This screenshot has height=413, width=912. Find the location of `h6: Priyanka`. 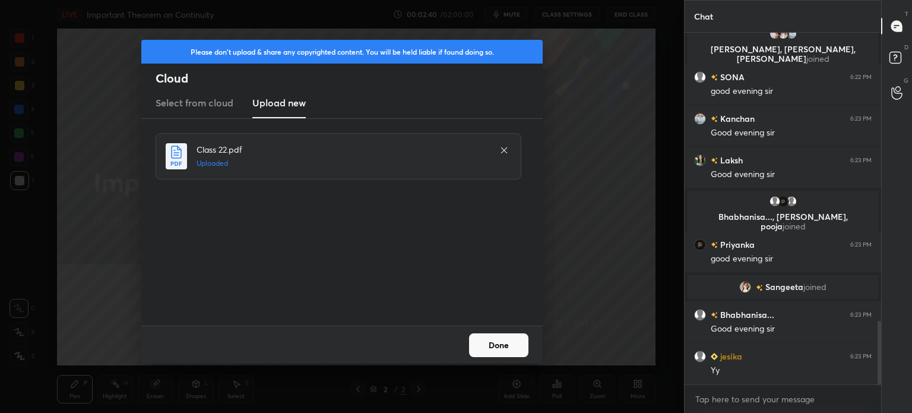

h6: Priyanka is located at coordinates (736, 244).